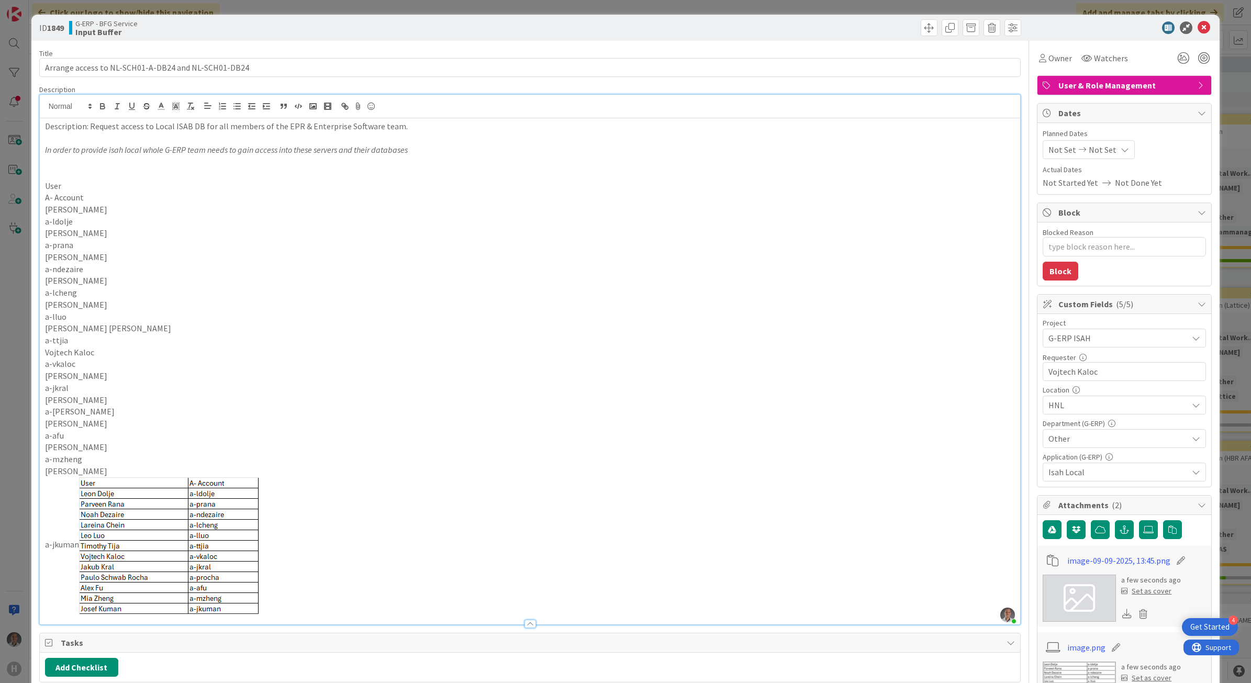 This screenshot has height=683, width=1251. Describe the element at coordinates (1126, 304) in the screenshot. I see `span: Custom Fields` at that location.